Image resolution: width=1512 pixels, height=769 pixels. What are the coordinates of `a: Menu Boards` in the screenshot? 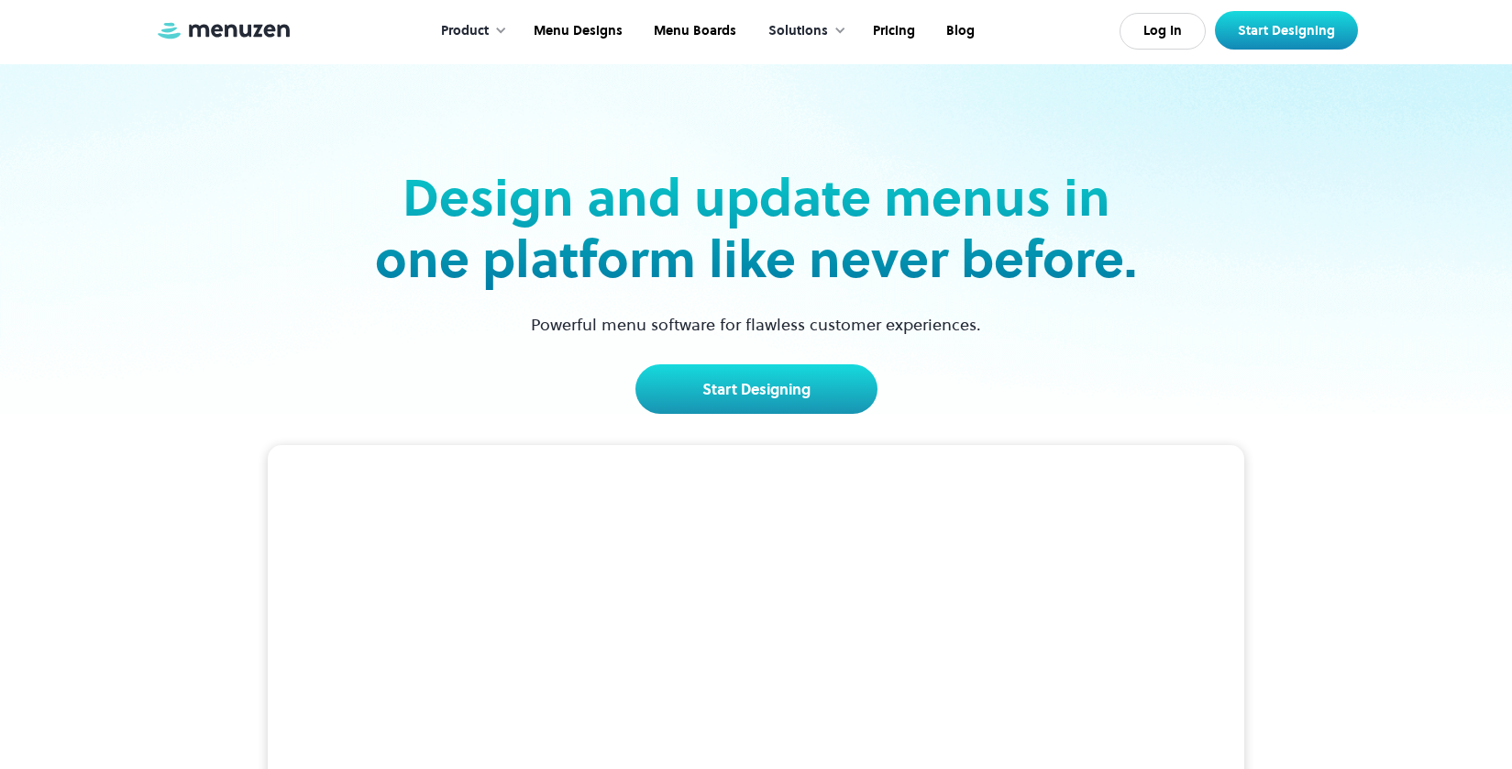 It's located at (693, 31).